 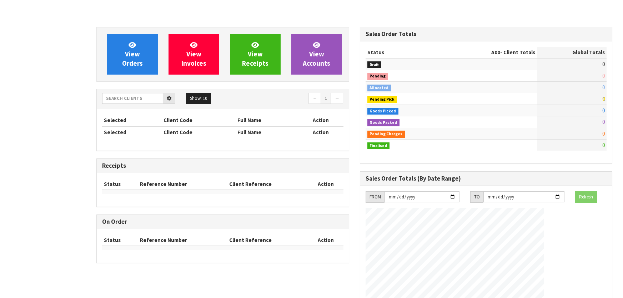 What do you see at coordinates (255, 54) in the screenshot?
I see `span: View Receipts` at bounding box center [255, 54].